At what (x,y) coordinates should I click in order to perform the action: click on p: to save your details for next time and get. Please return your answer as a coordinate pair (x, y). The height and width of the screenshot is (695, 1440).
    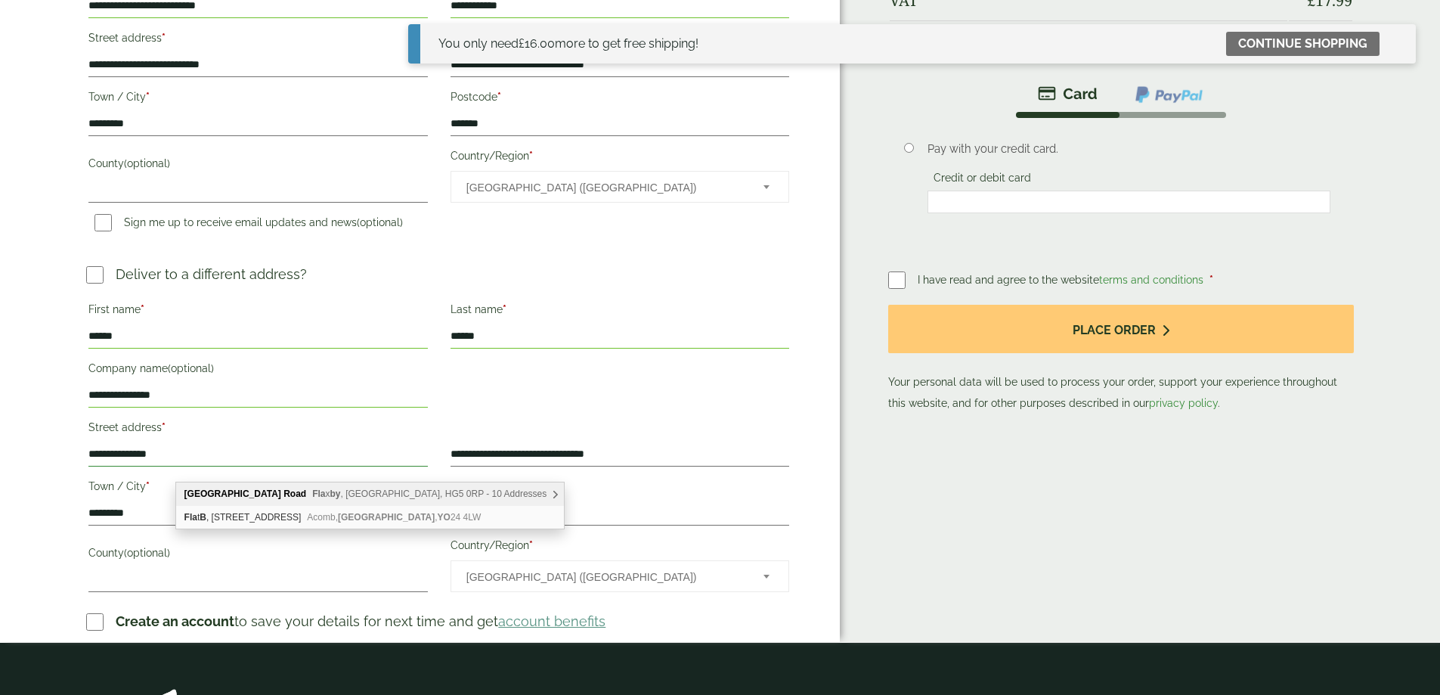
    Looking at the image, I should click on (361, 621).